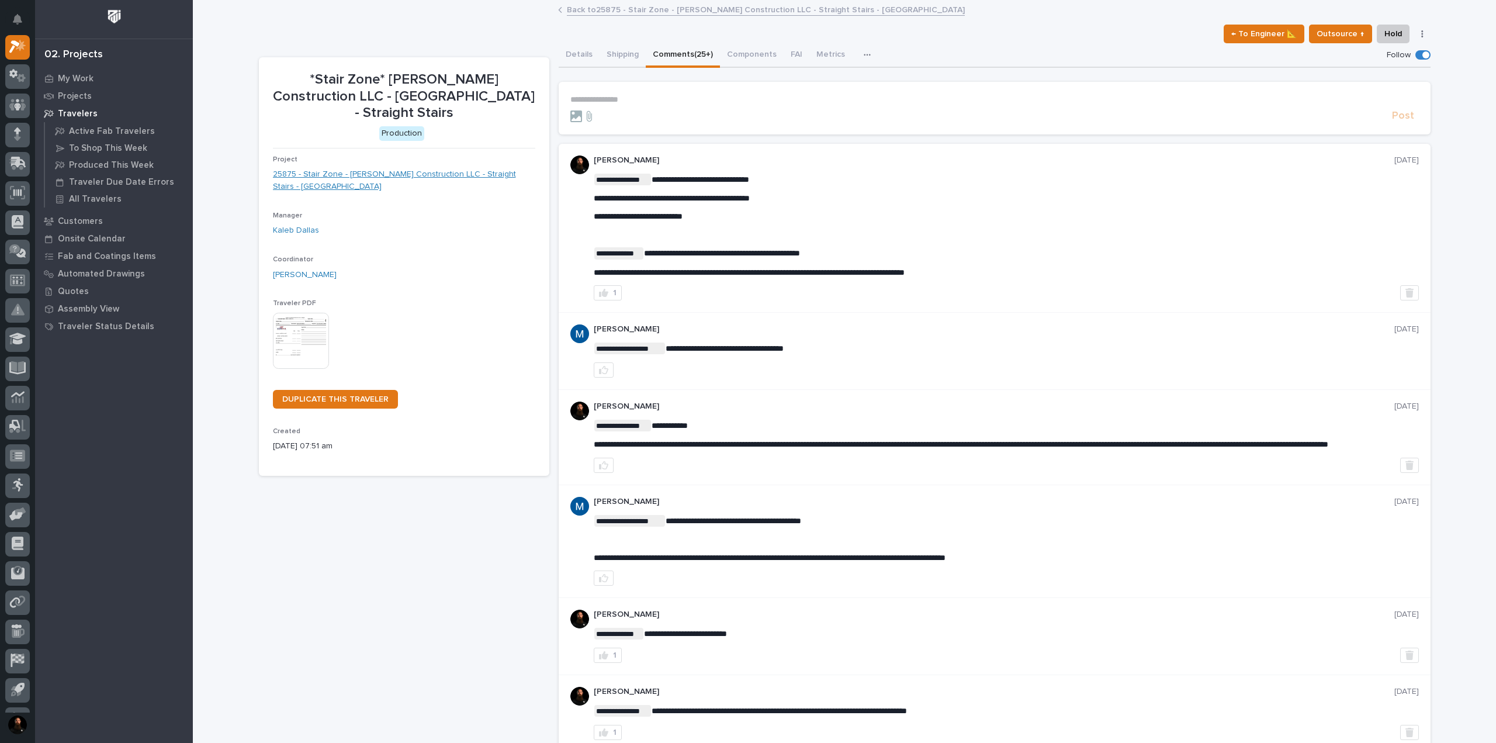 Image resolution: width=1496 pixels, height=743 pixels. I want to click on button: Components, so click(752, 56).